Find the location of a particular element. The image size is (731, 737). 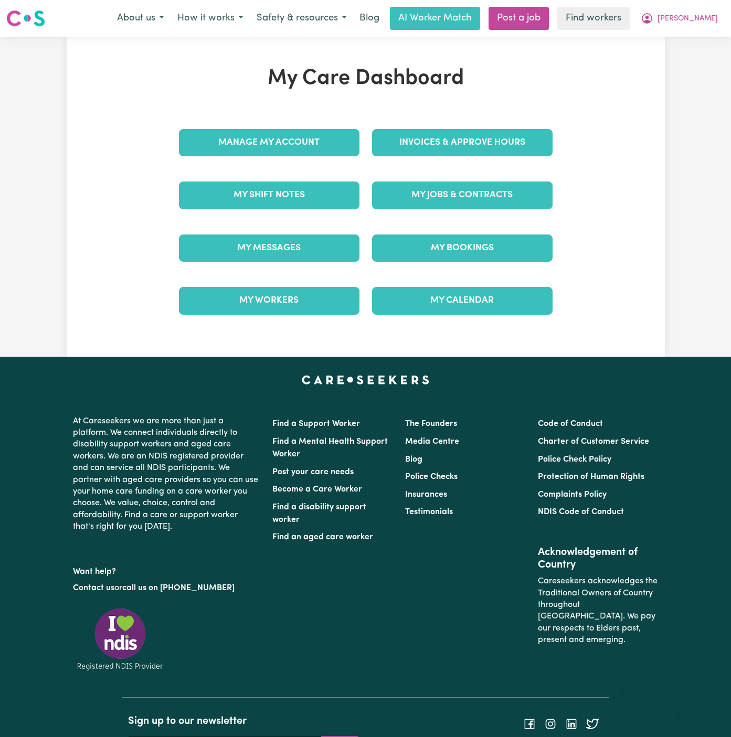

h2: Sign up to our newsletter is located at coordinates (244, 722).